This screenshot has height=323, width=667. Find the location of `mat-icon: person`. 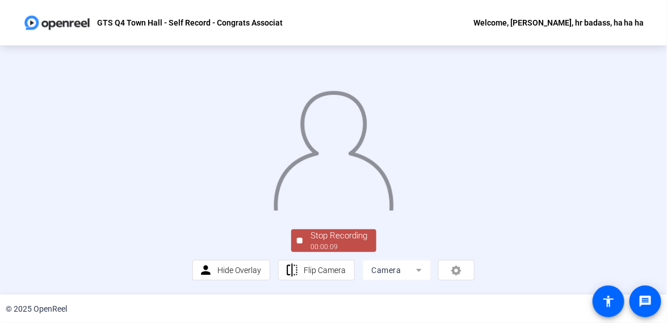

mat-icon: person is located at coordinates (206, 270).